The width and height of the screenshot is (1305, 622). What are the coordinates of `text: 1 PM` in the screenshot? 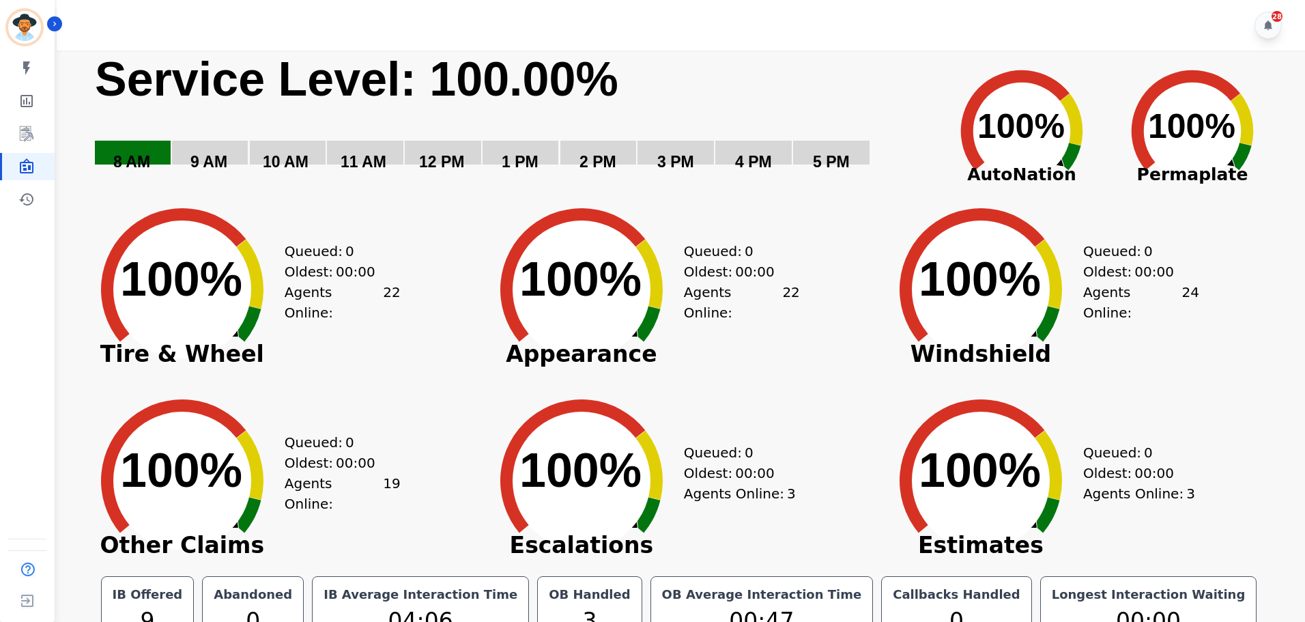 It's located at (520, 162).